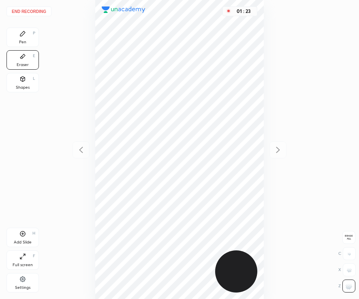  Describe the element at coordinates (23, 88) in the screenshot. I see `div: Shapes` at that location.